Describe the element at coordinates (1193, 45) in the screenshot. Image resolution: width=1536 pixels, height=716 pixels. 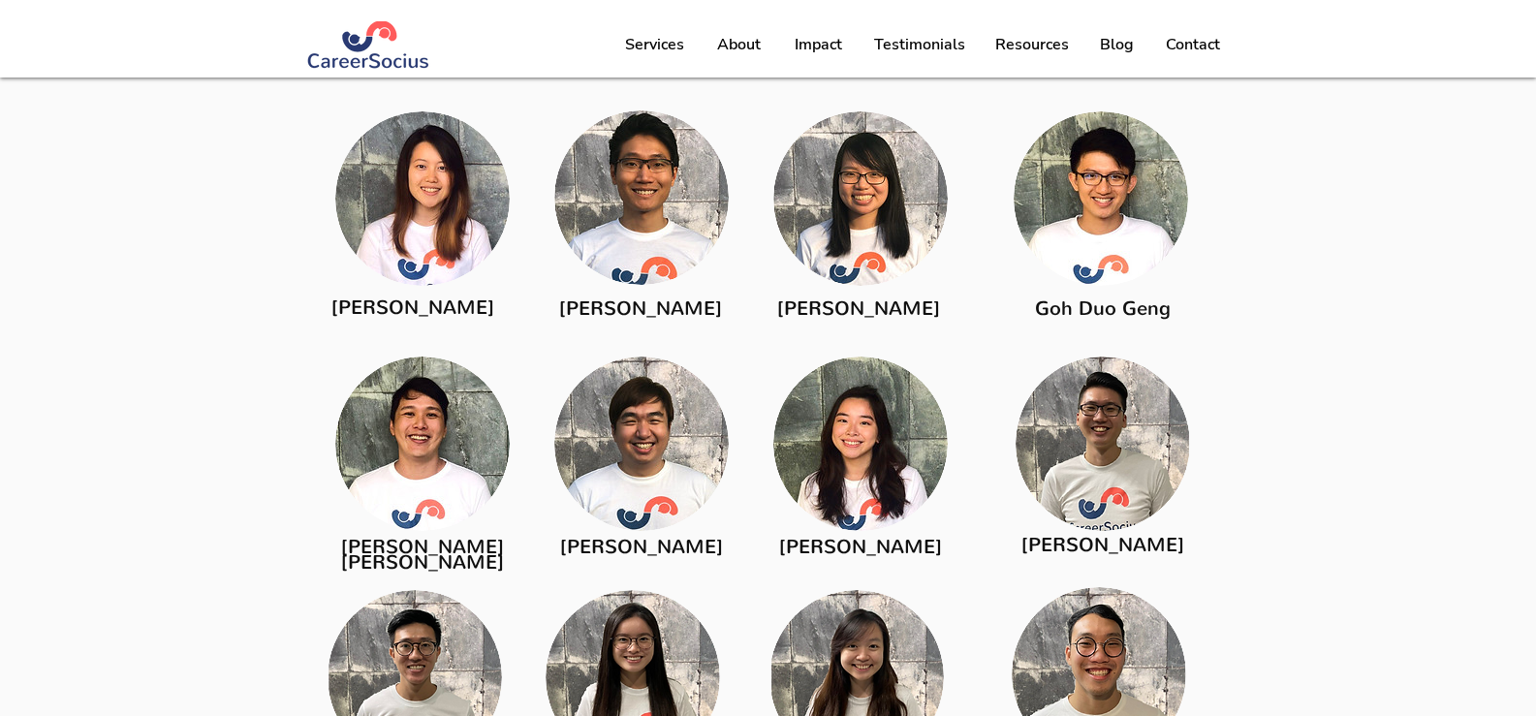
I see `p: Contact` at that location.